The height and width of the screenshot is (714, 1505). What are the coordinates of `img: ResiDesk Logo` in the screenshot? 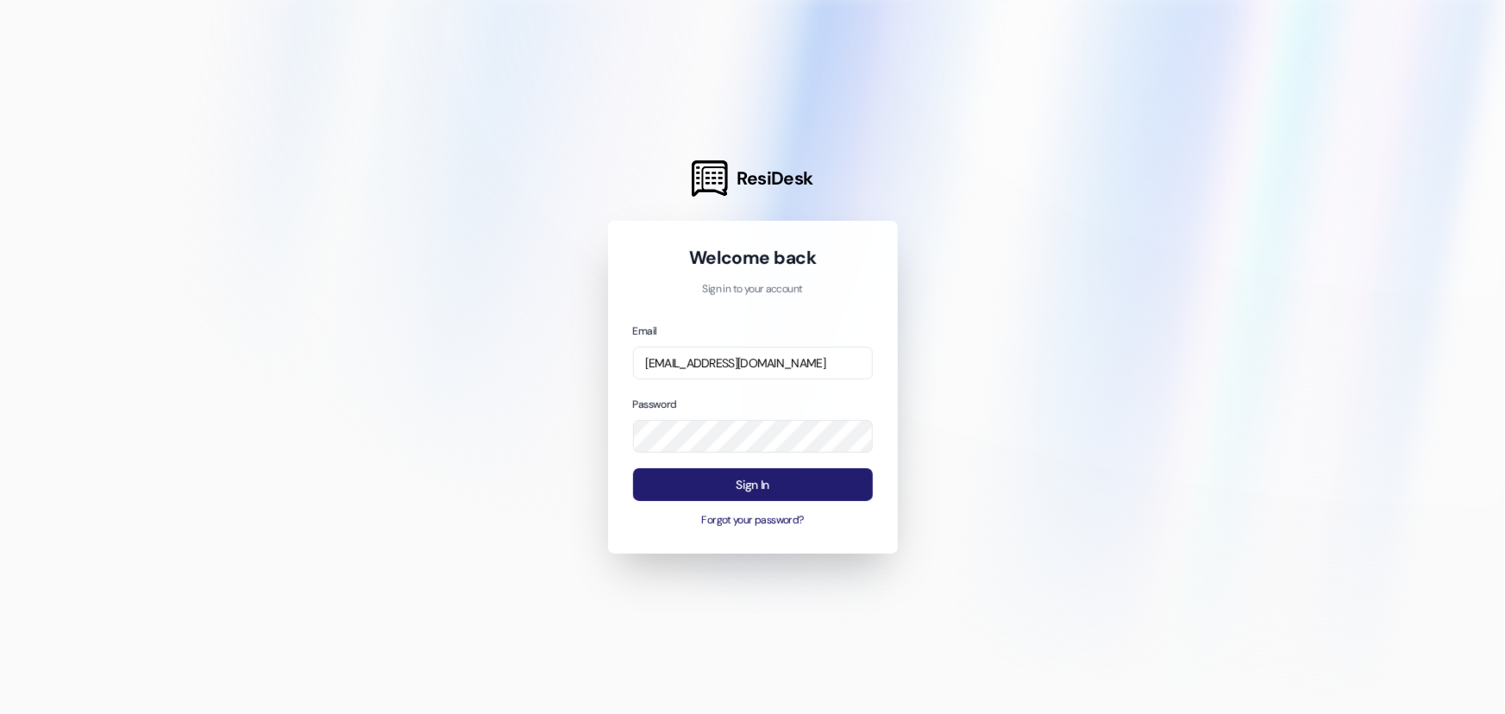 It's located at (710, 178).